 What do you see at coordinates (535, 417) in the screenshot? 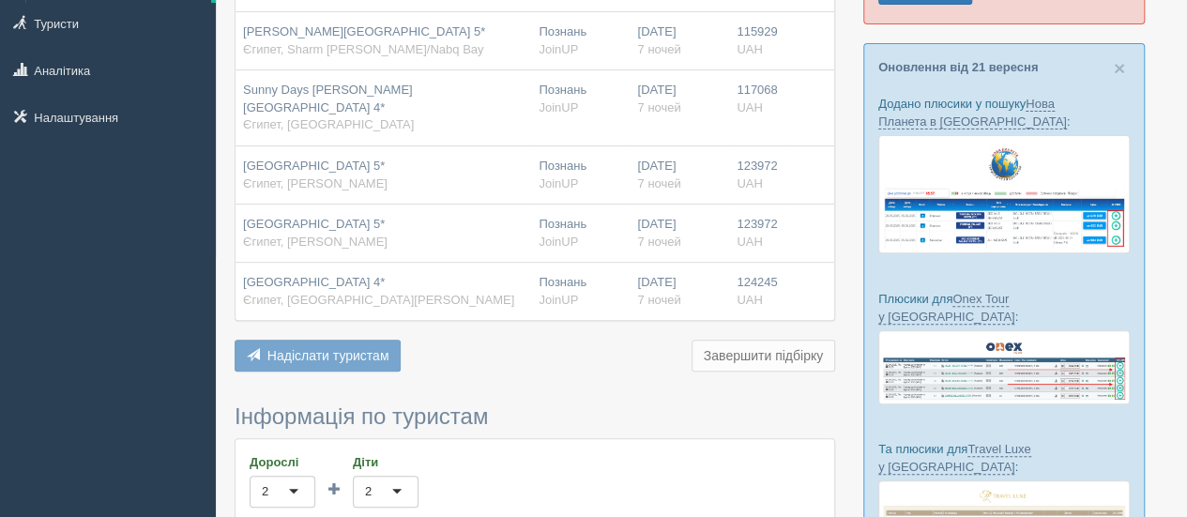
I see `h3: Інформація по туристам` at bounding box center [535, 417].